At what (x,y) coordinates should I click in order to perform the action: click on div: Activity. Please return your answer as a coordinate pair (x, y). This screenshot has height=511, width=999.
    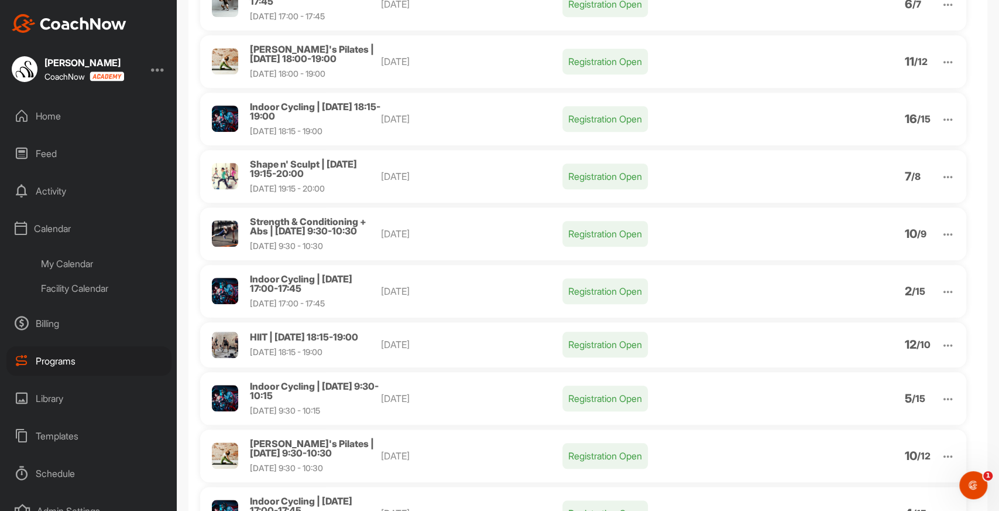
    Looking at the image, I should click on (89, 191).